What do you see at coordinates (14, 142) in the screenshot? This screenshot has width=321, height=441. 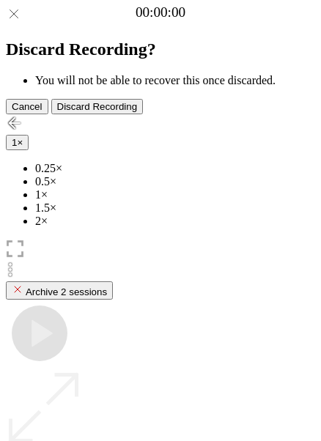 I see `span: 1` at bounding box center [14, 142].